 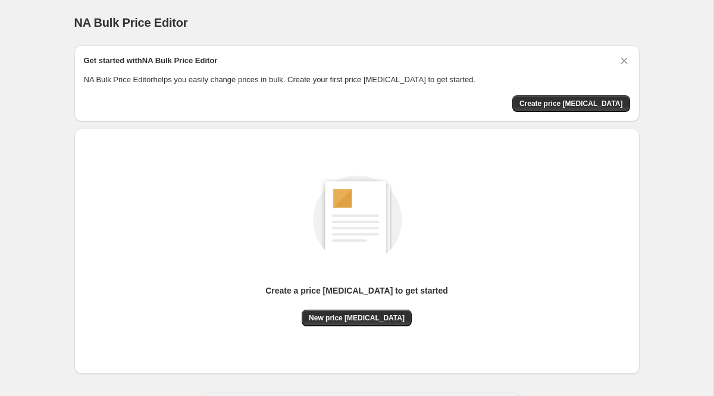 I want to click on button: Dismiss card, so click(x=624, y=61).